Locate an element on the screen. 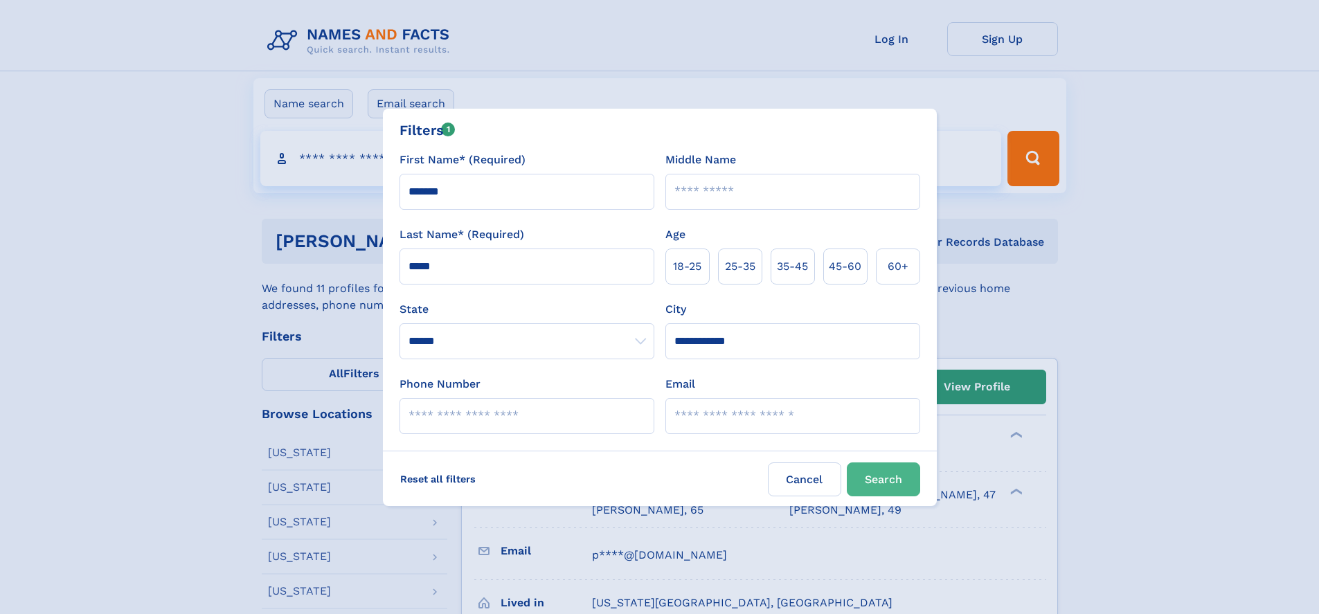  span: 18‑25 is located at coordinates (687, 266).